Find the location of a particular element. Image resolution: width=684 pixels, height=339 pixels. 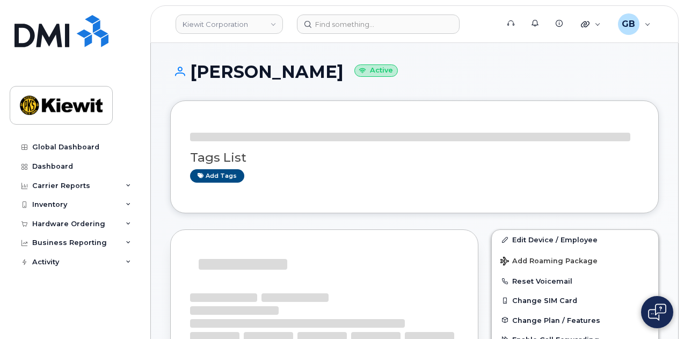

span: Change Plan / Features is located at coordinates (556, 319).